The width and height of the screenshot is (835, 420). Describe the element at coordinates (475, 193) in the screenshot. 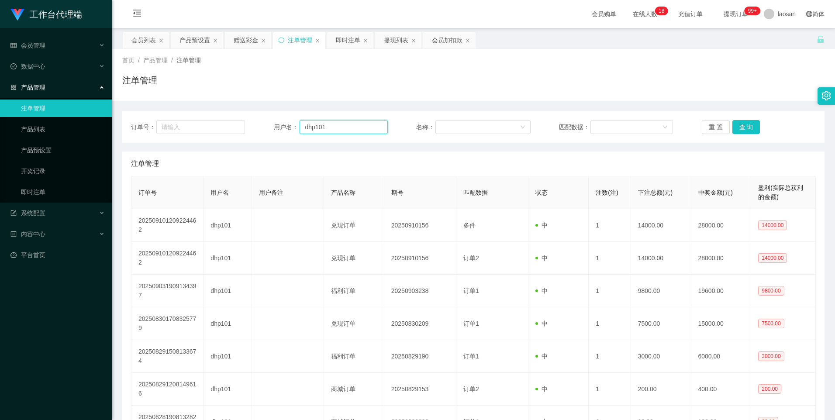

I see `span: 匹配数据` at that location.